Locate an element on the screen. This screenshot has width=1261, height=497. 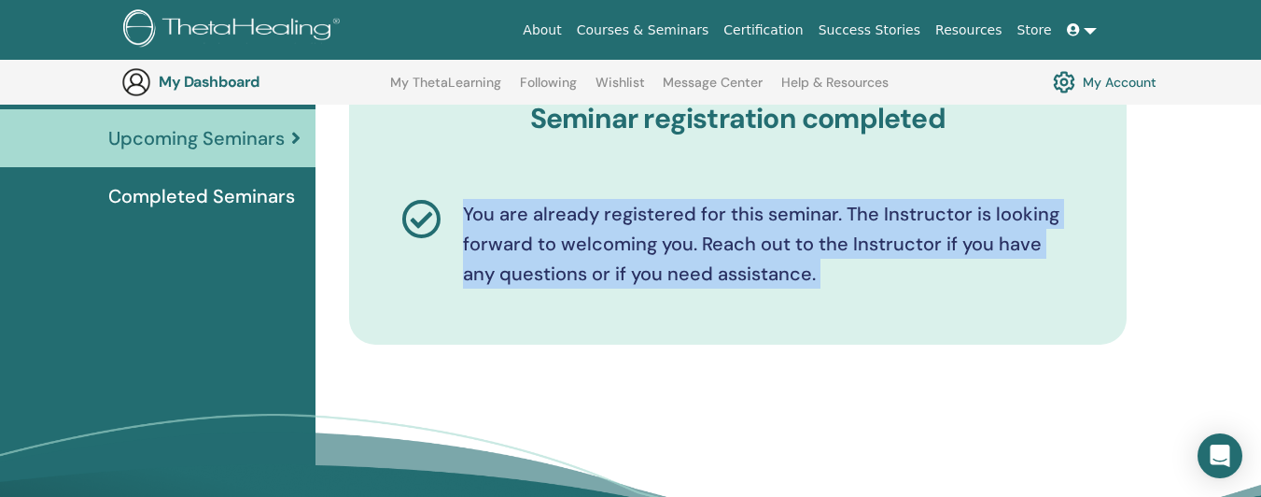
span: Upcoming Seminars is located at coordinates (196, 138).